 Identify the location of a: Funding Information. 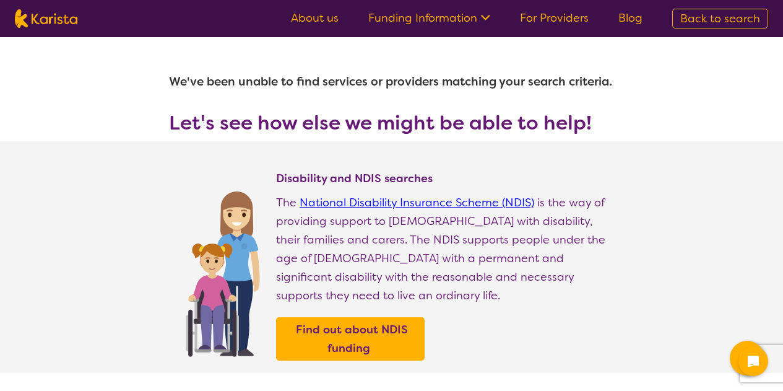
(429, 18).